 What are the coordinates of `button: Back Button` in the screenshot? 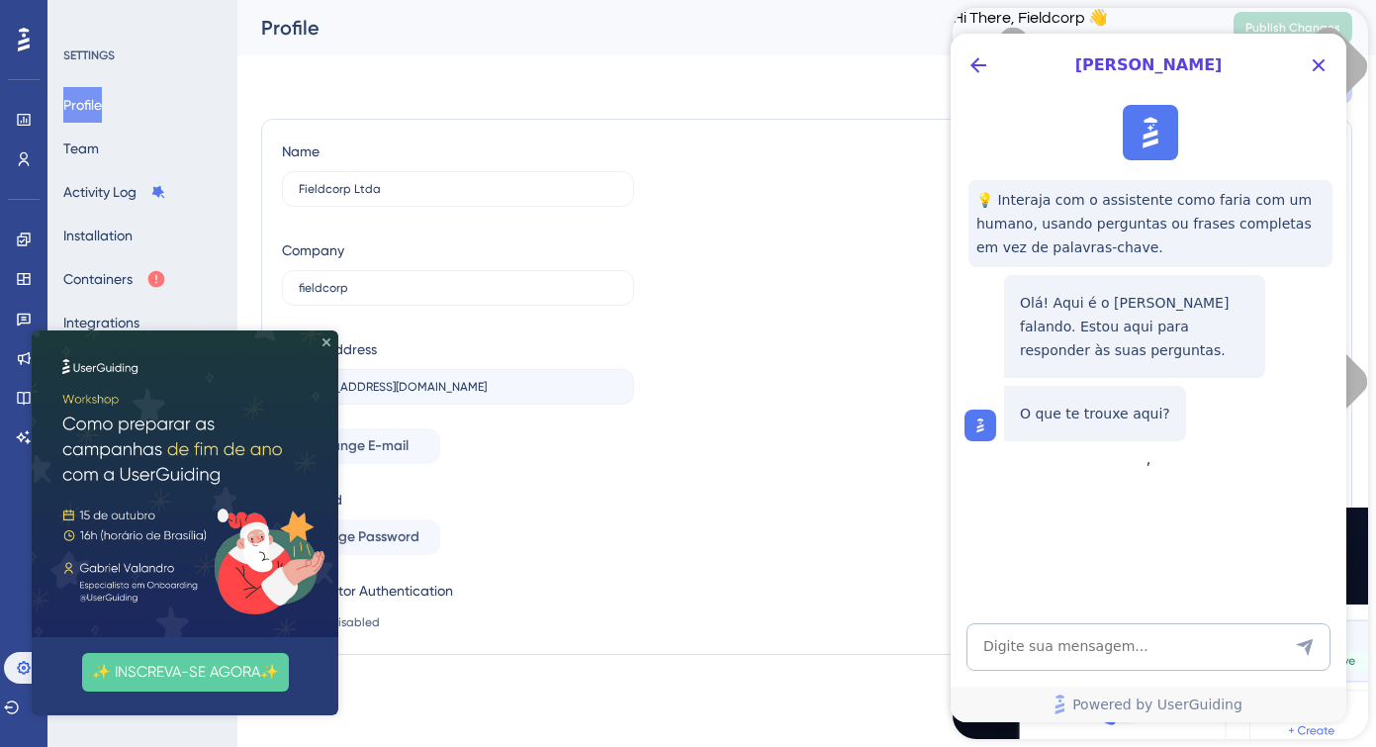 It's located at (28, 32).